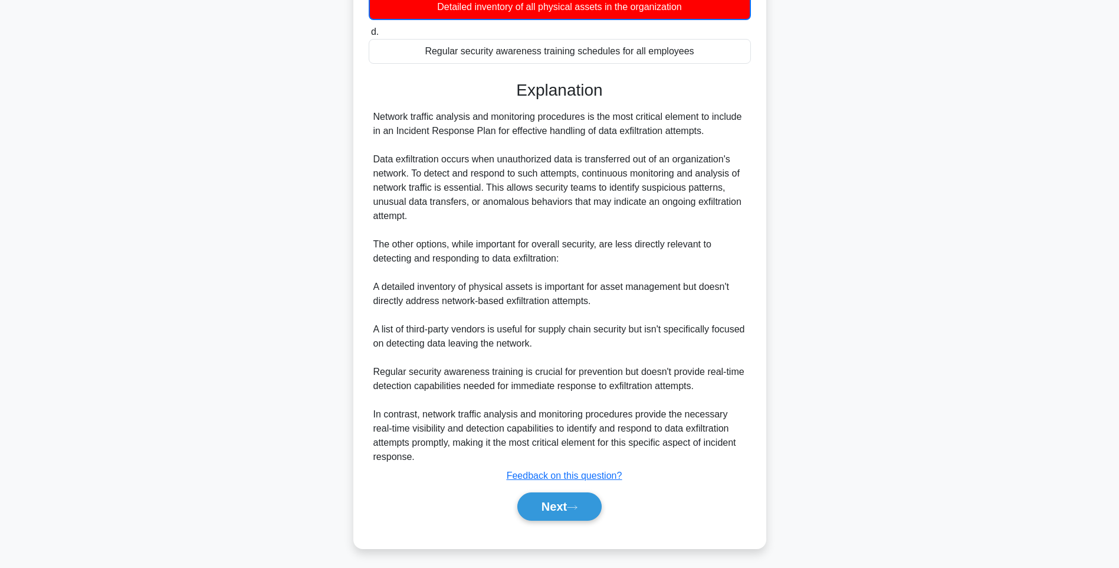 The image size is (1119, 568). I want to click on div: Network traffic analysis and monitoring procedures is the most critical element to include in an ..., so click(560, 287).